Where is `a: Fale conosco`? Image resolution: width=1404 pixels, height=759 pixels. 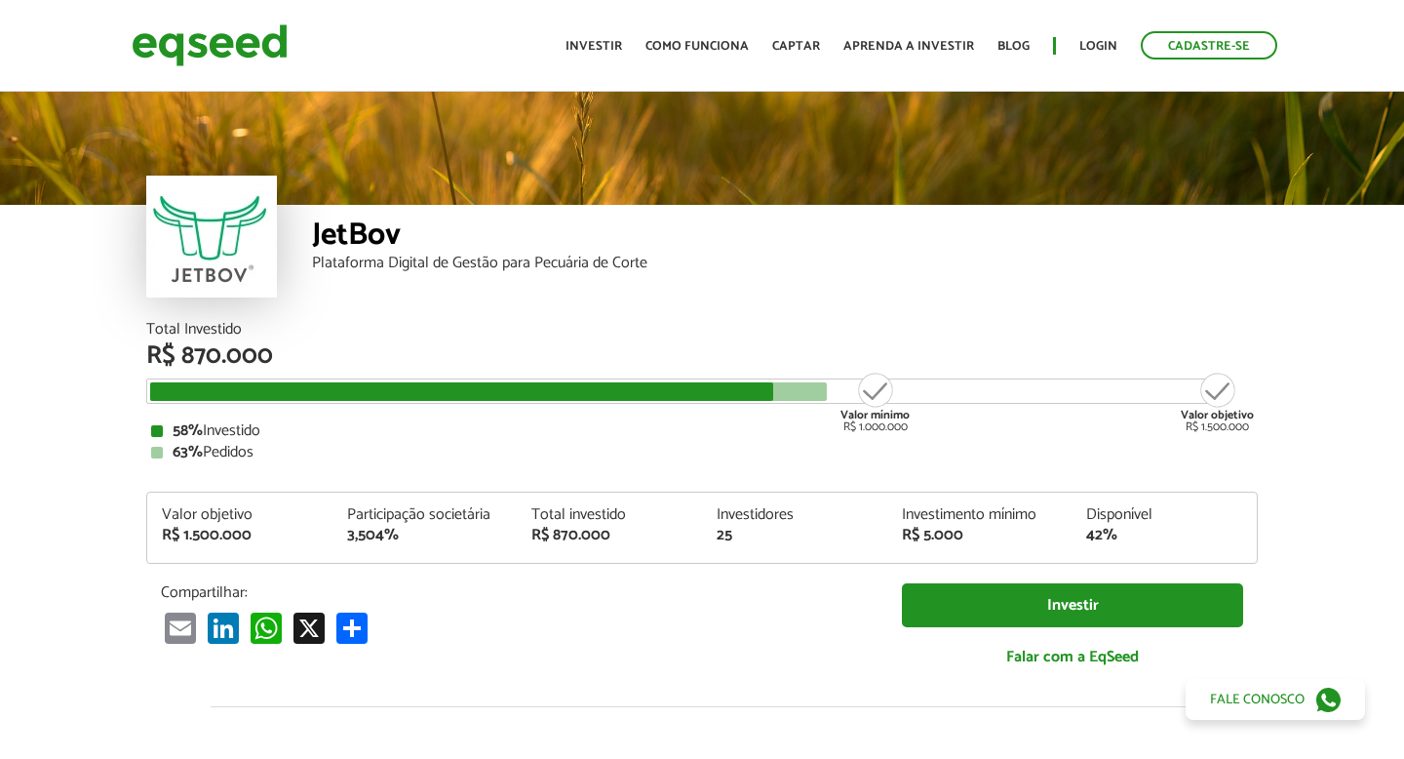
a: Fale conosco is located at coordinates (1276, 699).